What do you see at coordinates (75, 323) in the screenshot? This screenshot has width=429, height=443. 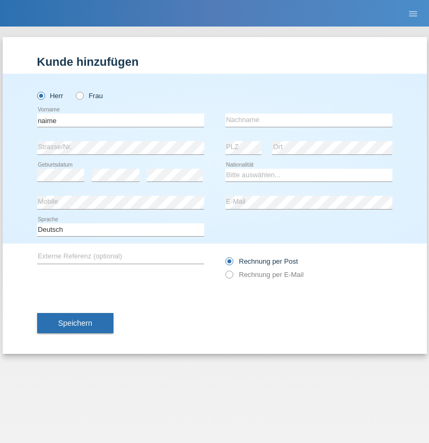 I see `button: Speichern` at bounding box center [75, 323].